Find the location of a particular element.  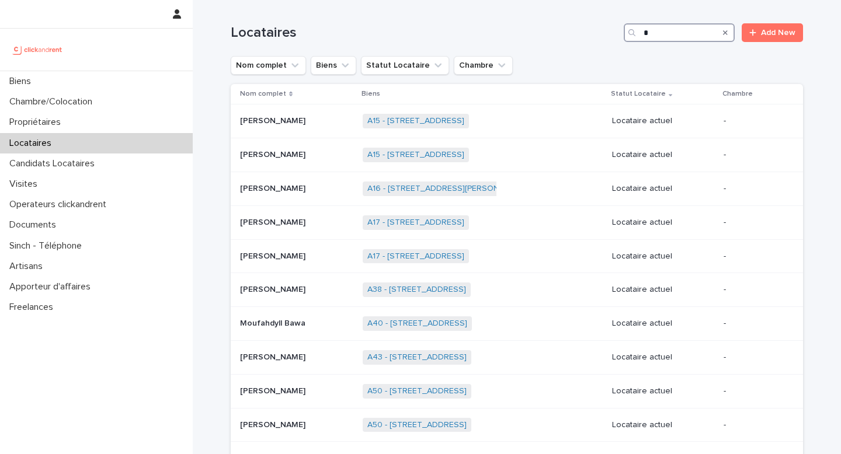

p: Candidats Locataires is located at coordinates (54, 163).